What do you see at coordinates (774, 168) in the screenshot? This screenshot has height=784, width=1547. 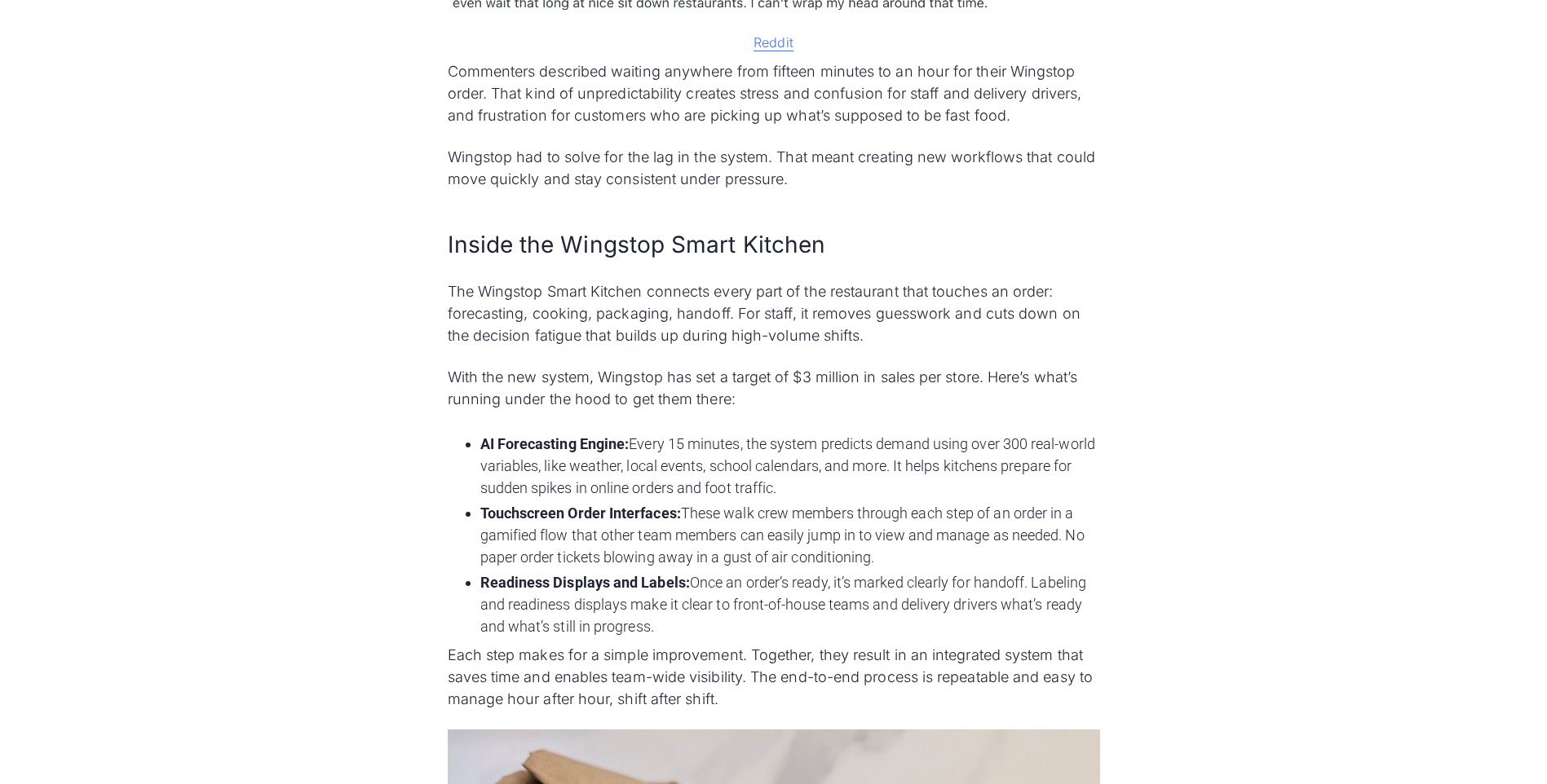 I see `p: Wingstop had to solve for the lag in the system. That meant creating new workflows that could mov...` at bounding box center [774, 168].